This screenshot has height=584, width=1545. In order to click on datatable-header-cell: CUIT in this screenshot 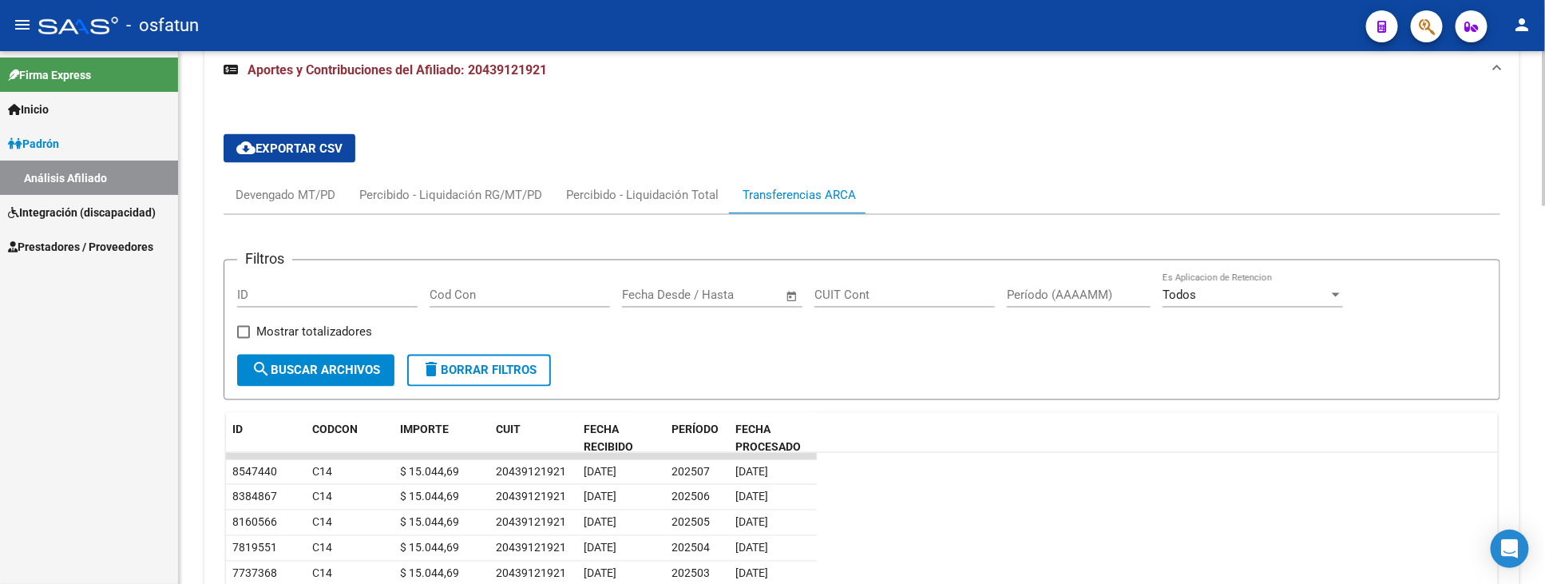, I will do `click(533, 439)`.